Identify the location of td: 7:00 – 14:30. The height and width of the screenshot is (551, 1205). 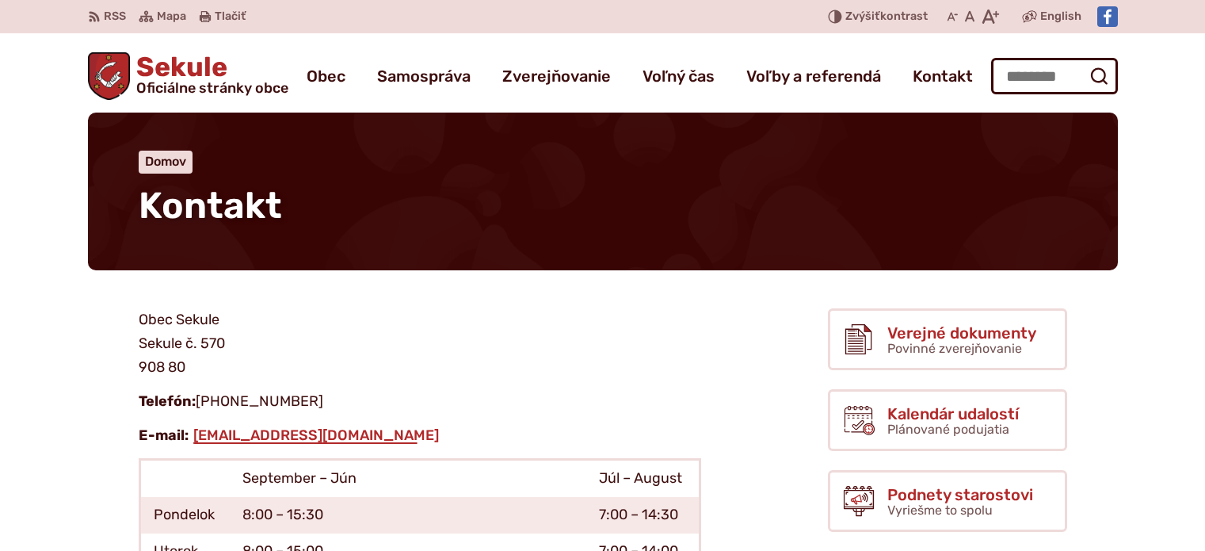
(642, 515).